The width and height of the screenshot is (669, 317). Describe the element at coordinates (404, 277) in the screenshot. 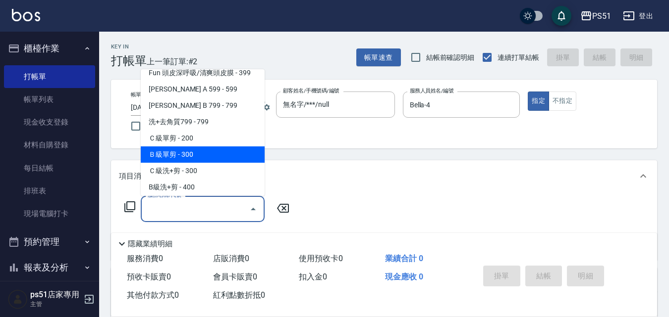

I see `span: 現金應收 0` at that location.